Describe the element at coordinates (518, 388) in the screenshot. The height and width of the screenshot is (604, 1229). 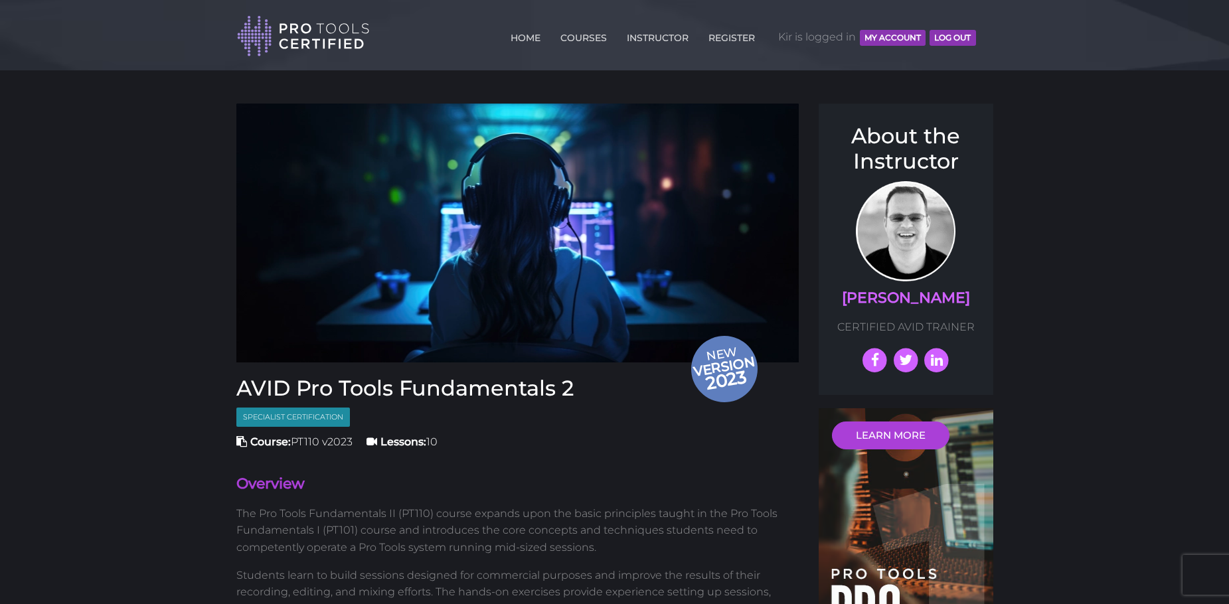
I see `h3: AVID Pro Tools Fundamentals 2` at that location.